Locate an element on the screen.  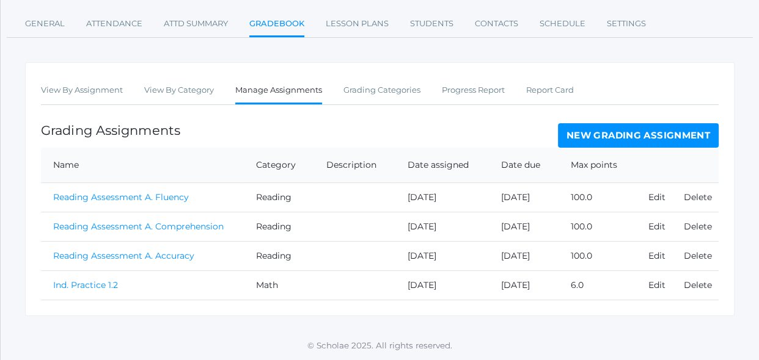
a: Grading Categories is located at coordinates (382, 90).